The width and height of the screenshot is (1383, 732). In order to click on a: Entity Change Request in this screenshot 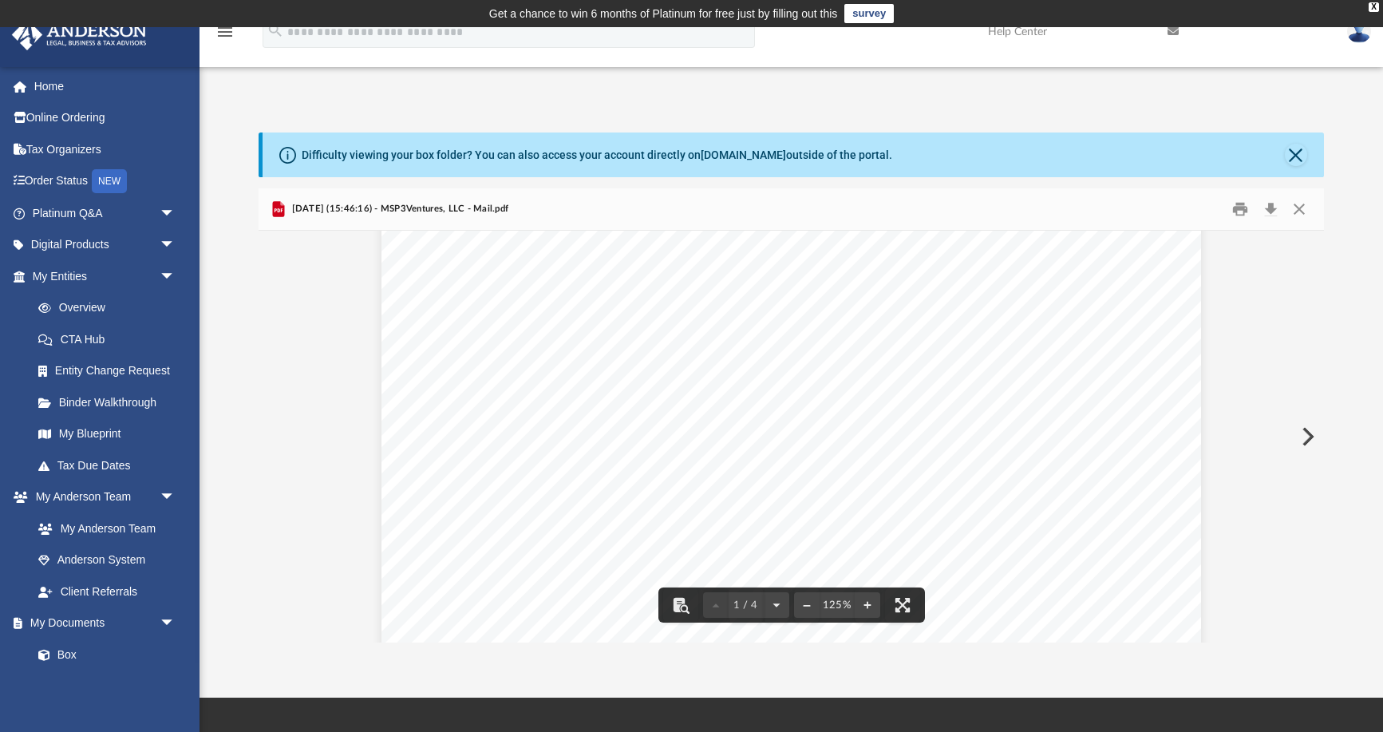, I will do `click(111, 371)`.